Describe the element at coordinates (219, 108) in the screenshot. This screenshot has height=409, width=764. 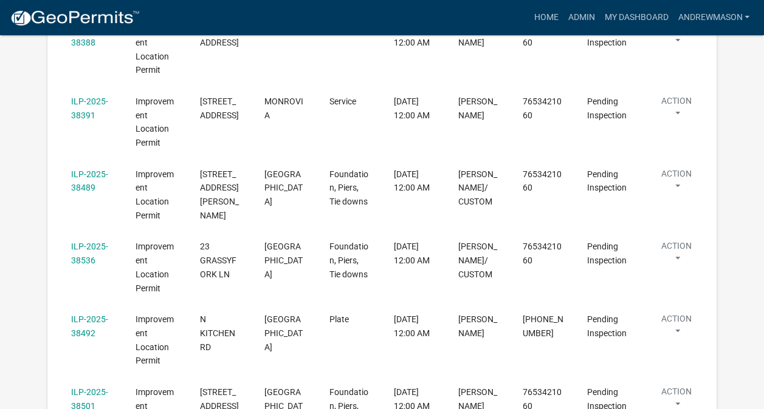
I see `span: 7373 N BRIARHOPPER RD` at that location.